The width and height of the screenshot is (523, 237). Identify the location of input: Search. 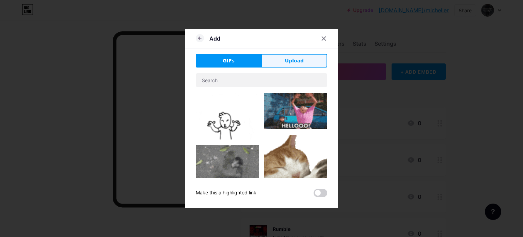
(262, 80).